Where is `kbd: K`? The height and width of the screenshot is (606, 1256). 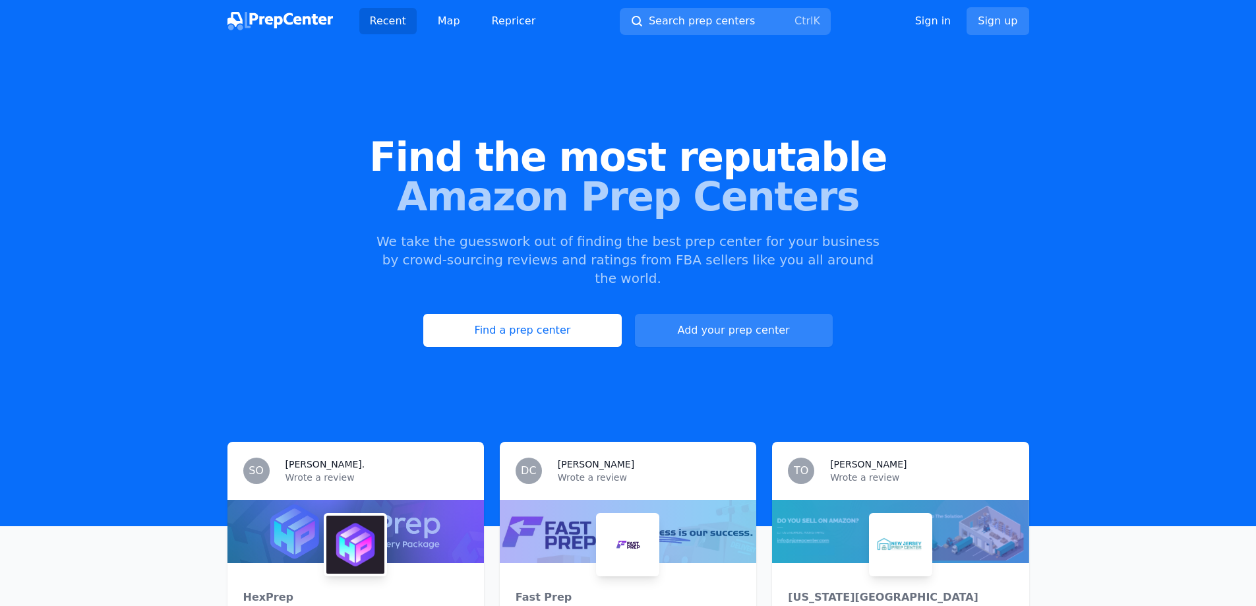
kbd: K is located at coordinates (816, 20).